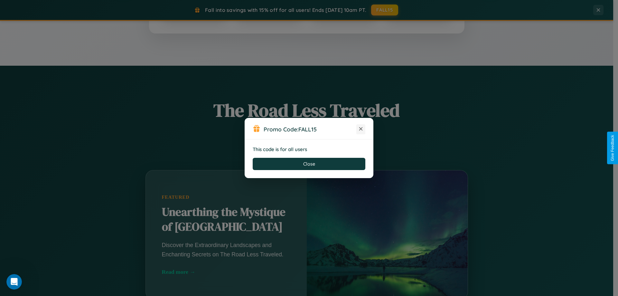 This screenshot has height=296, width=618. I want to click on b: FALL15, so click(307, 129).